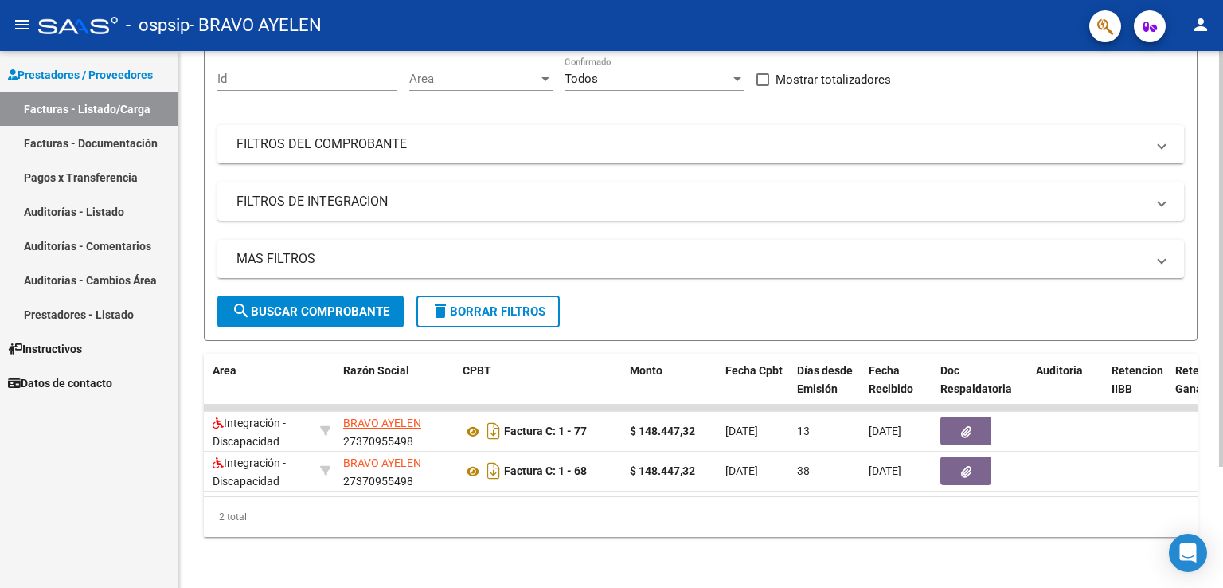 Image resolution: width=1223 pixels, height=588 pixels. Describe the element at coordinates (691, 259) in the screenshot. I see `mat-panel-title: MAS FILTROS` at that location.